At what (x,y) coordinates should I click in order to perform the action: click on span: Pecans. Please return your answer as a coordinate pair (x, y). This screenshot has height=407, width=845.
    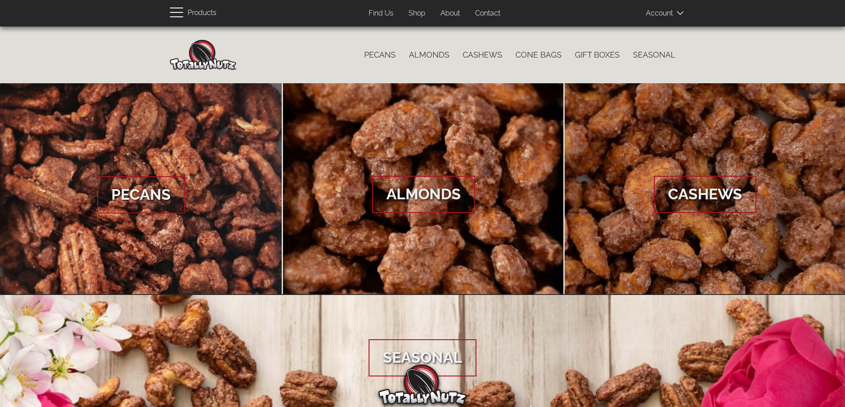
    Looking at the image, I should click on (141, 195).